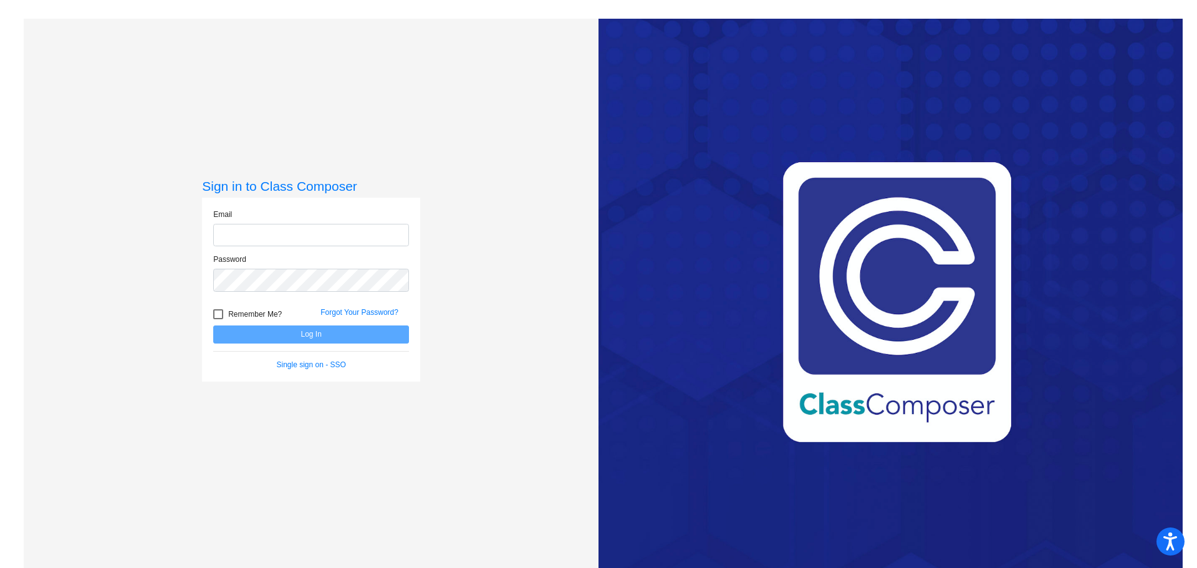 Image resolution: width=1197 pixels, height=568 pixels. Describe the element at coordinates (223, 214) in the screenshot. I see `label: Email` at that location.